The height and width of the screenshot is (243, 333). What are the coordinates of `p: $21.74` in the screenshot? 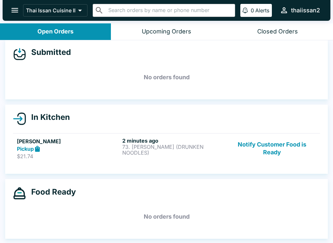 It's located at (68, 156).